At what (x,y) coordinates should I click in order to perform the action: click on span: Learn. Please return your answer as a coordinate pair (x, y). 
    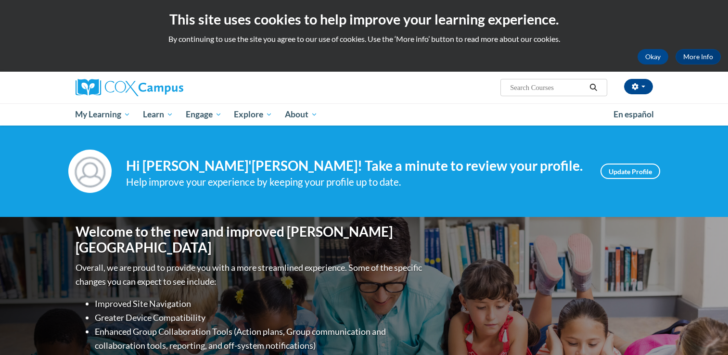
    Looking at the image, I should click on (158, 114).